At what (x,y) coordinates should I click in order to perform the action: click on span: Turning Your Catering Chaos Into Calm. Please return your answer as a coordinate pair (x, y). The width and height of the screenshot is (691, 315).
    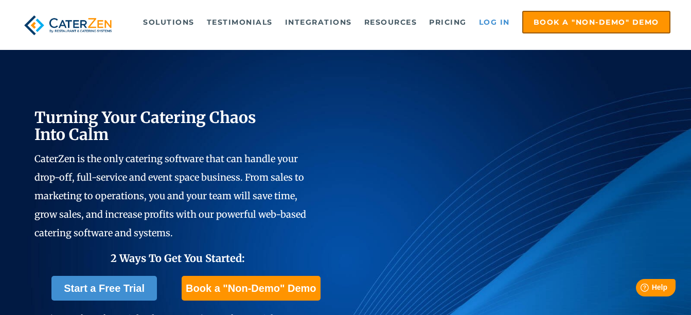
    Looking at the image, I should click on (145, 126).